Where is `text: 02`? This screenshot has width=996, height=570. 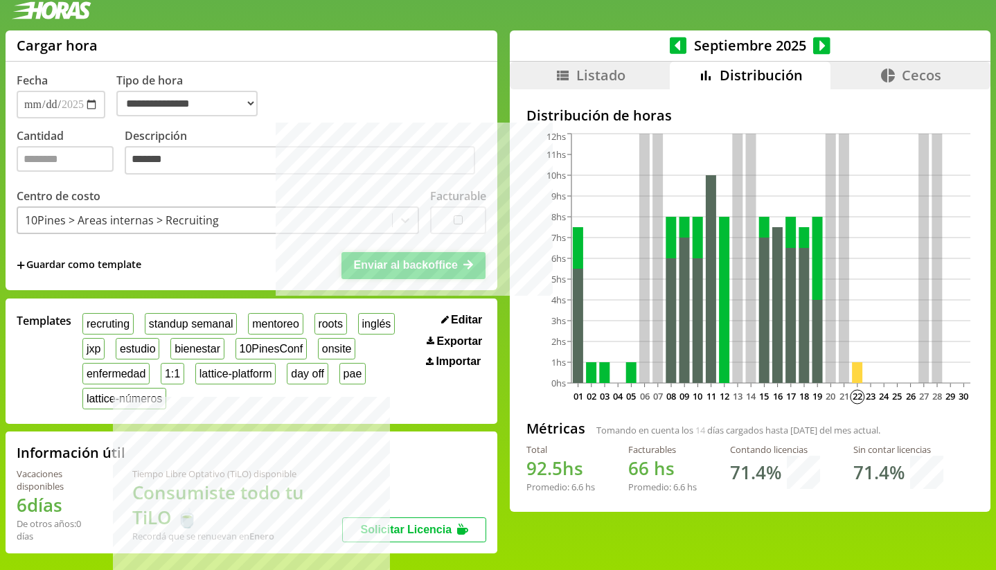
text: 02 is located at coordinates (592, 396).